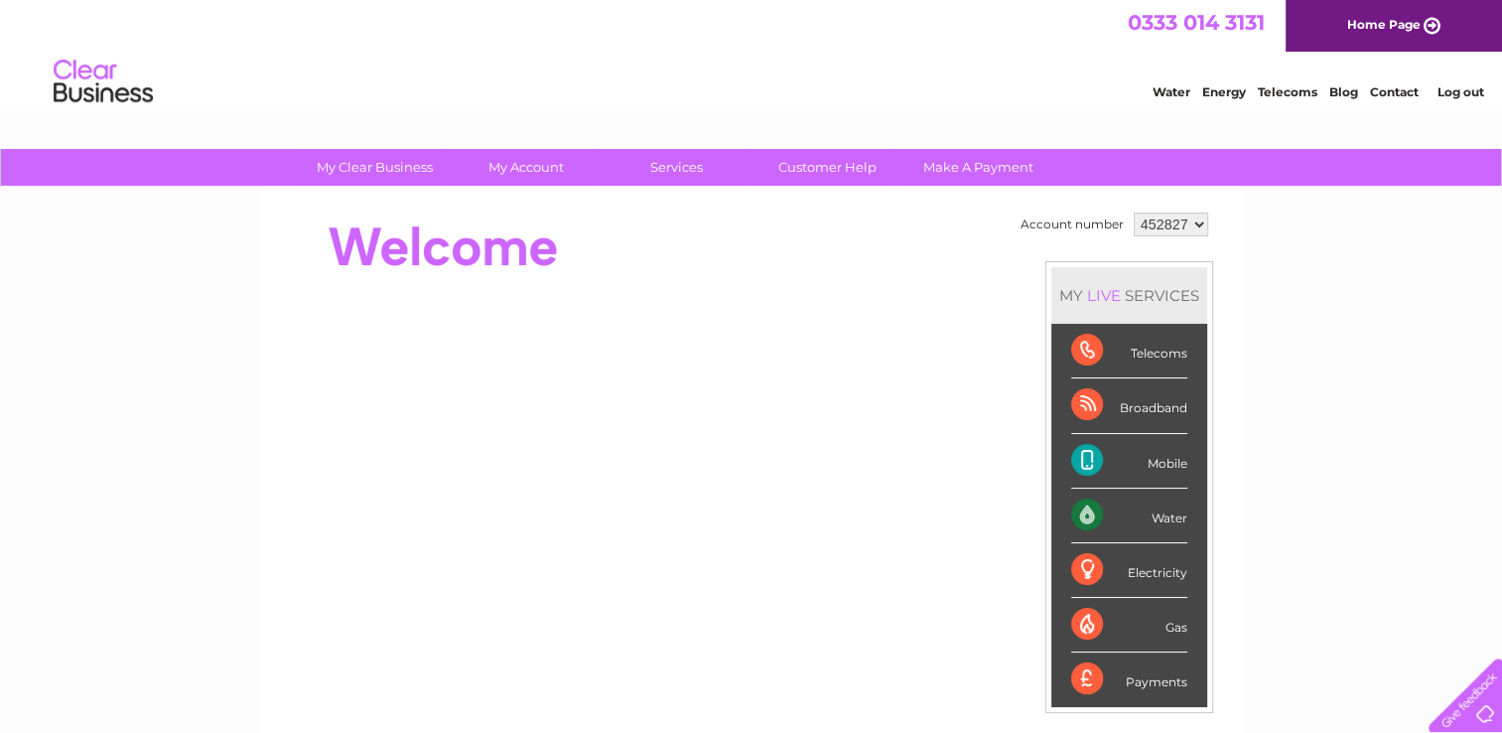 This screenshot has height=733, width=1502. I want to click on a: My Clear Business, so click(374, 167).